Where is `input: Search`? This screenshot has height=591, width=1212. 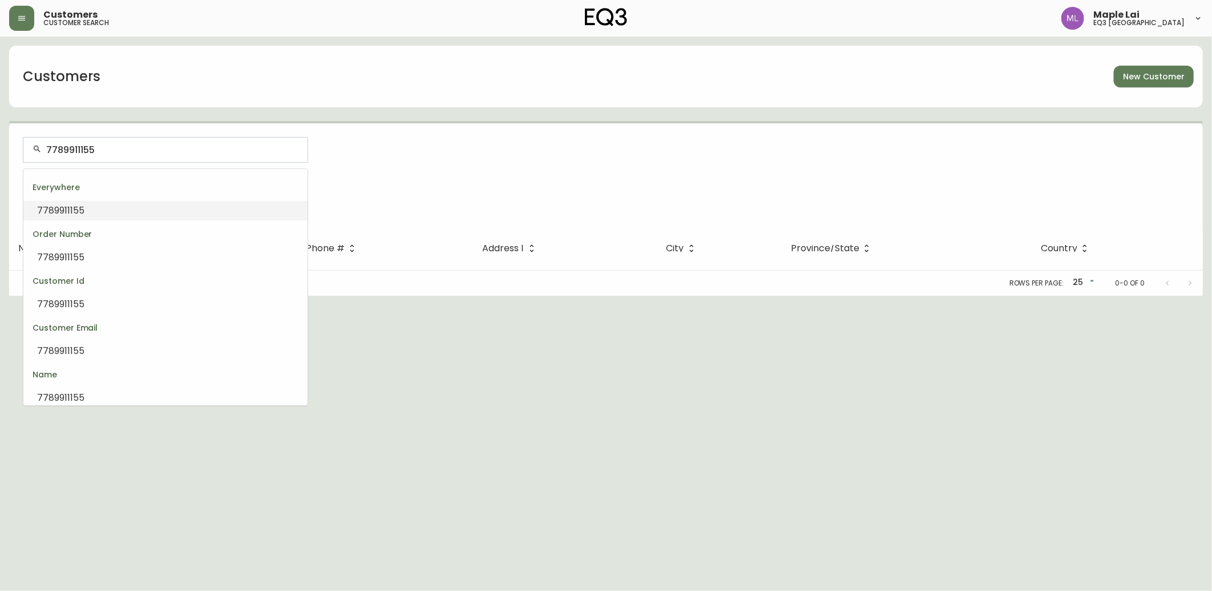 input: Search is located at coordinates (172, 149).